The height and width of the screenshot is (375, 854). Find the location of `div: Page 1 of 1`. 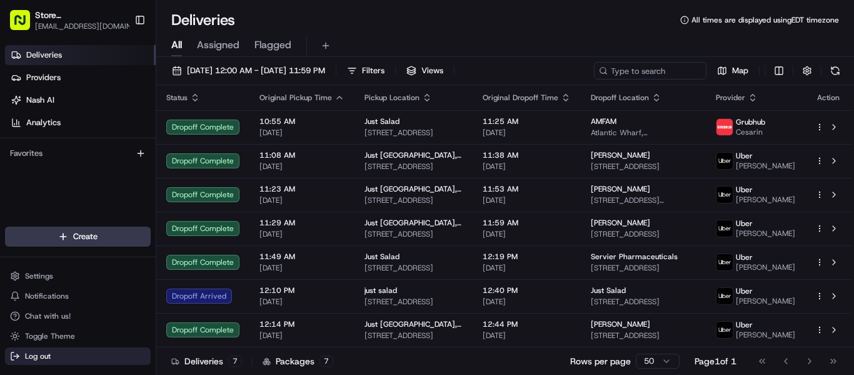

div: Page 1 of 1 is located at coordinates (715, 361).